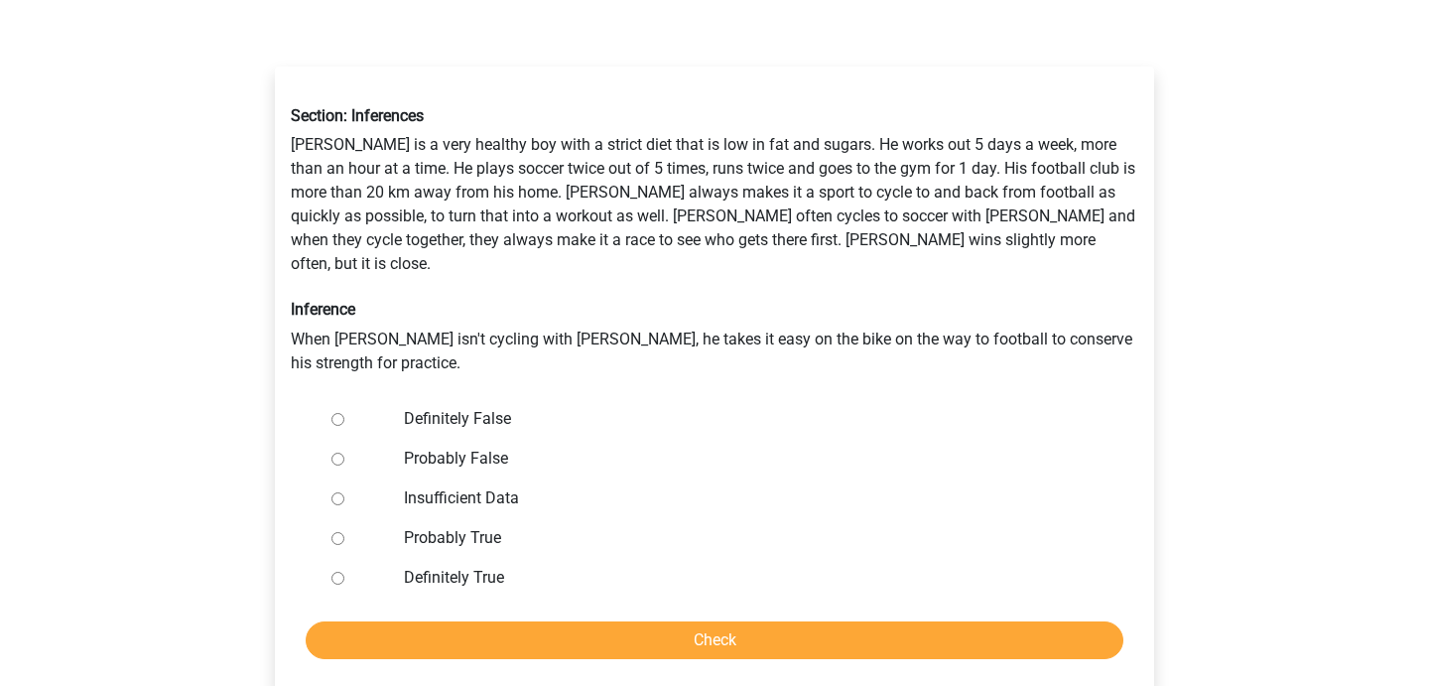  What do you see at coordinates (715, 640) in the screenshot?
I see `input: Check` at bounding box center [715, 640].